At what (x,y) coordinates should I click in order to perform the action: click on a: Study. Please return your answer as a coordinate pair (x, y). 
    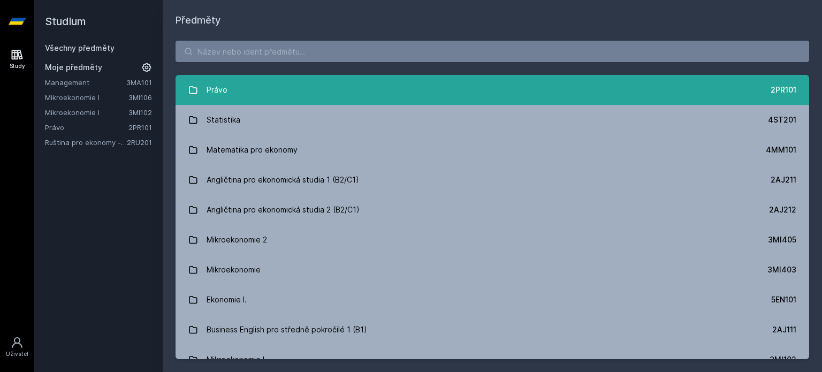
    Looking at the image, I should click on (17, 59).